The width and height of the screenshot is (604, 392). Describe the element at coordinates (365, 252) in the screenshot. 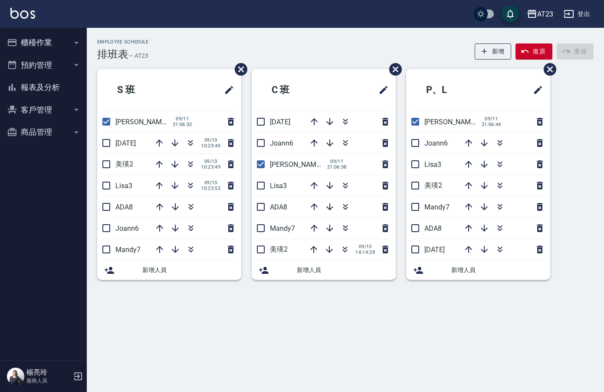

I see `span: 14:14:28` at that location.